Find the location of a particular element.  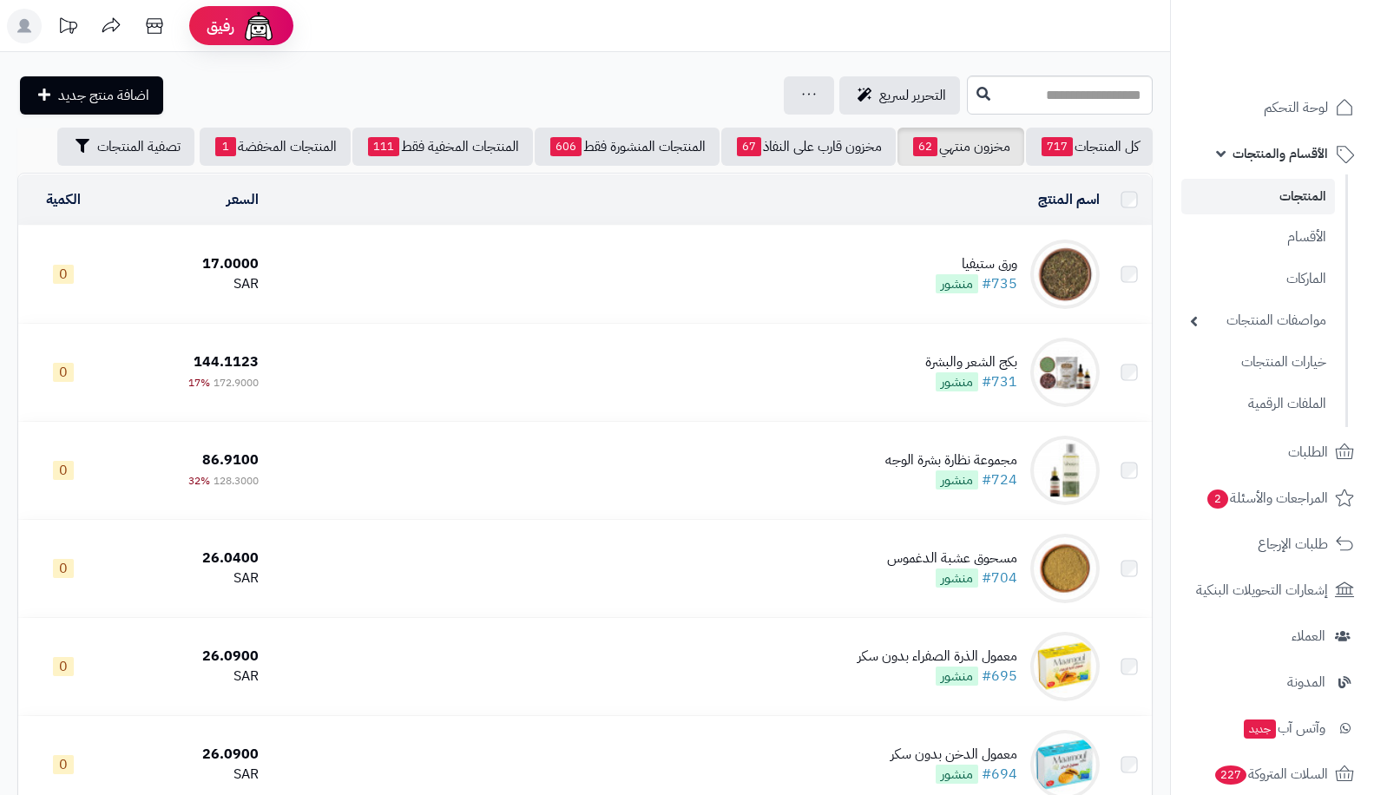

a: #735 is located at coordinates (999, 284).